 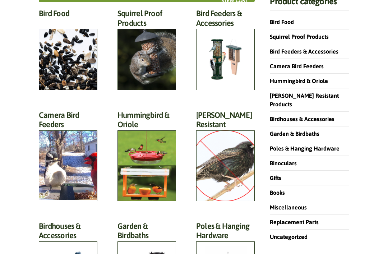 I want to click on a: Visit product category Squirrel Proof Products, so click(x=147, y=49).